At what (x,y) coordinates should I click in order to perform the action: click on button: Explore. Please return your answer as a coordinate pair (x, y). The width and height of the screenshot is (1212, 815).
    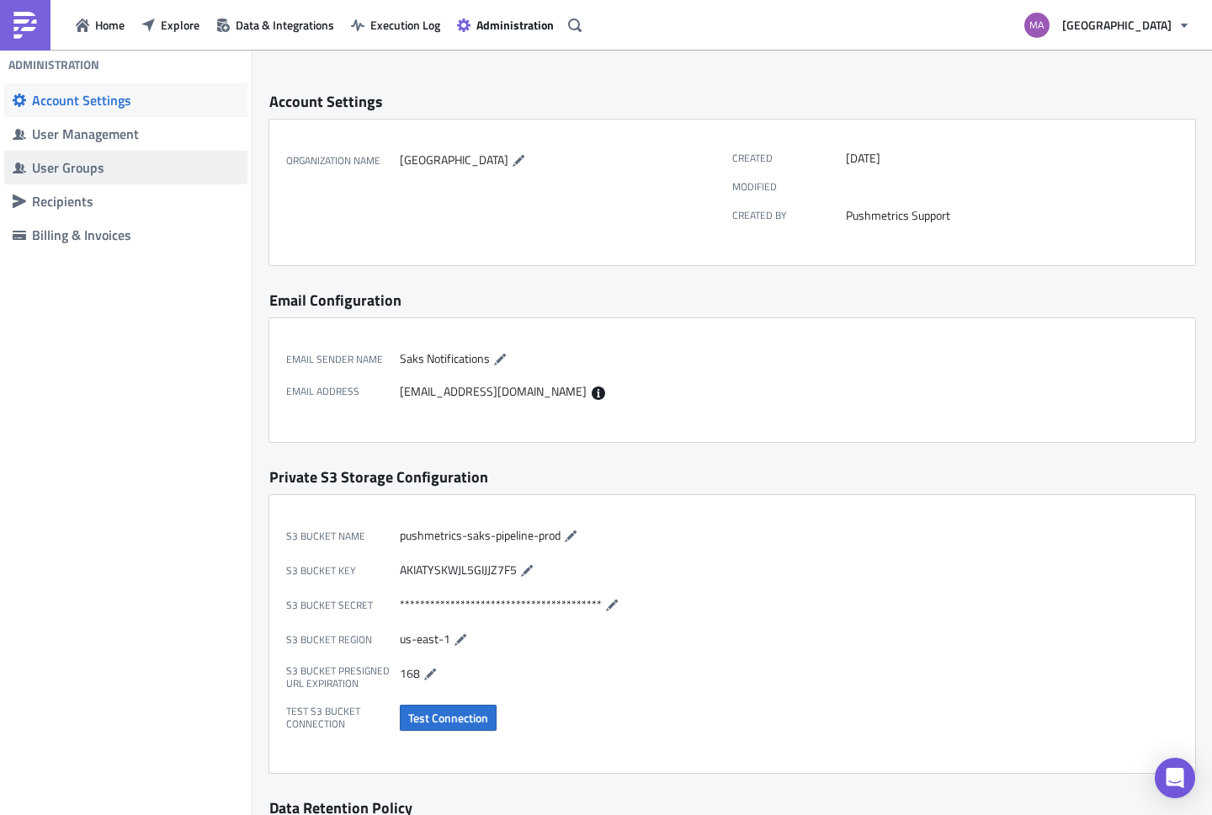
    Looking at the image, I should click on (170, 24).